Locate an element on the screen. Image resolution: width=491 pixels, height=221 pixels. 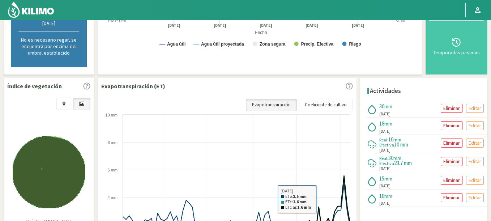
span: 36 is located at coordinates (382, 106).